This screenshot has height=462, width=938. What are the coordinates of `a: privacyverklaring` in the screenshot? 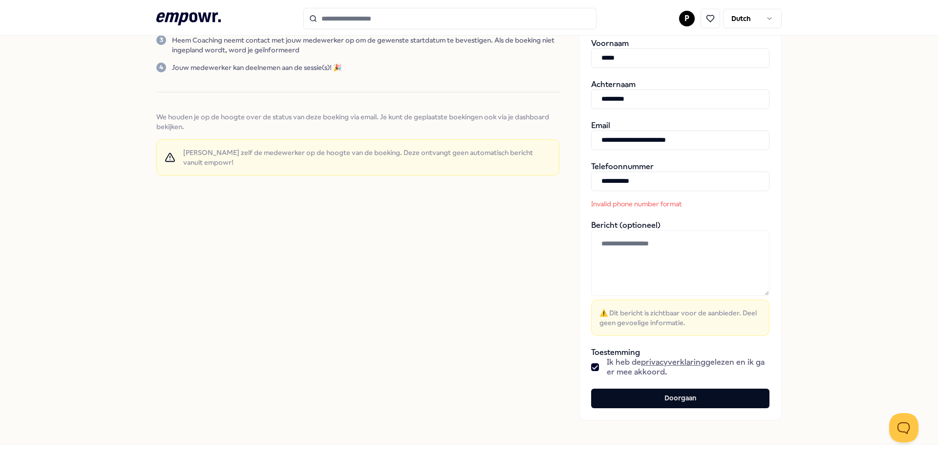 It's located at (673, 361).